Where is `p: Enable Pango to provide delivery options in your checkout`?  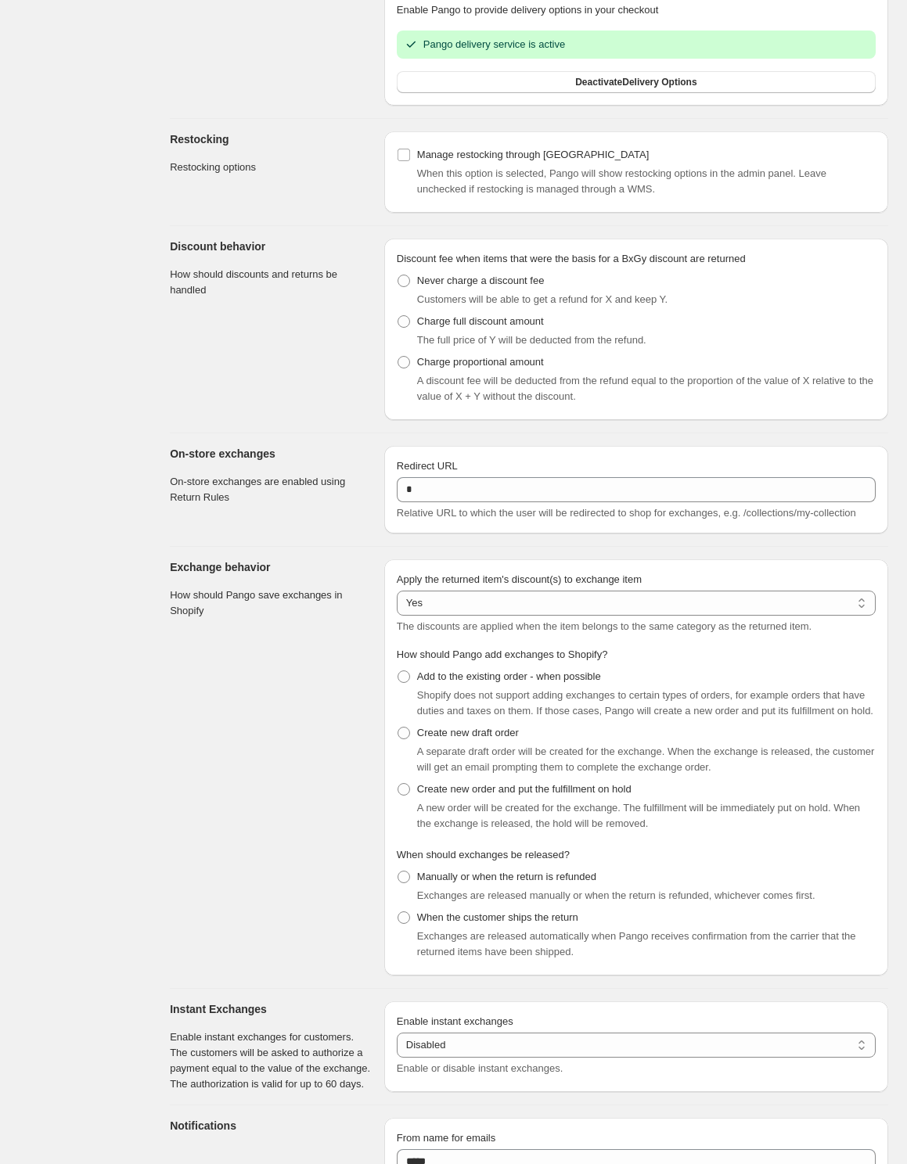
p: Enable Pango to provide delivery options in your checkout is located at coordinates (636, 10).